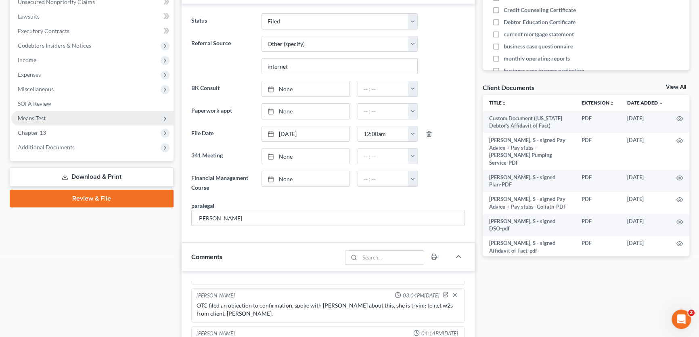 This screenshot has height=337, width=699. Describe the element at coordinates (222, 89) in the screenshot. I see `label: BK Consult` at that location.